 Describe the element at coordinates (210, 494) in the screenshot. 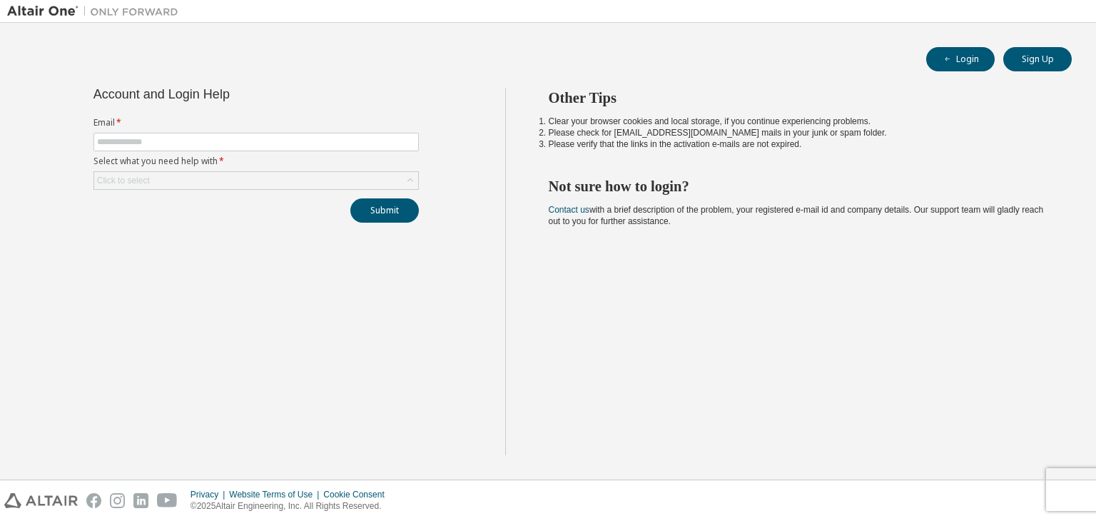

I see `div: Privacy` at that location.